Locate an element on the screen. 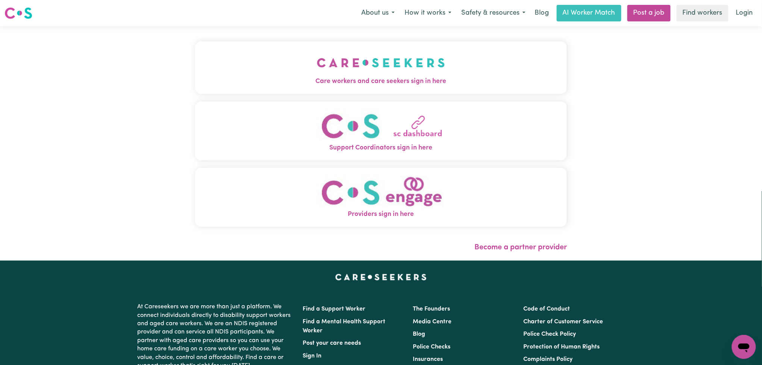 Image resolution: width=762 pixels, height=365 pixels. a: Find a Mental Health Support Worker is located at coordinates (344, 327).